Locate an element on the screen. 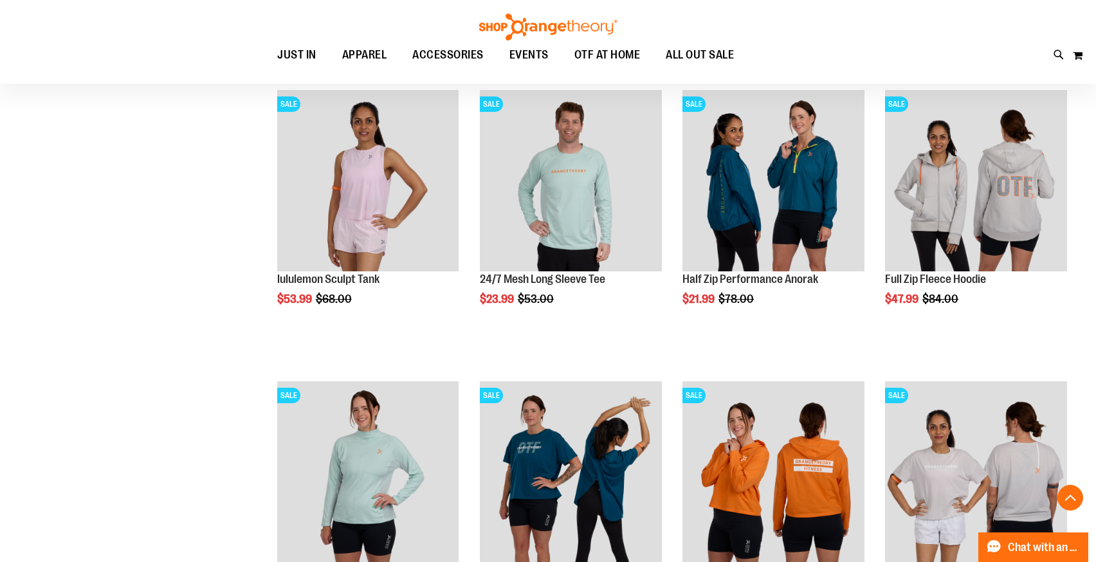  a: Half Zip Performance AnorakSALE is located at coordinates (773, 182).